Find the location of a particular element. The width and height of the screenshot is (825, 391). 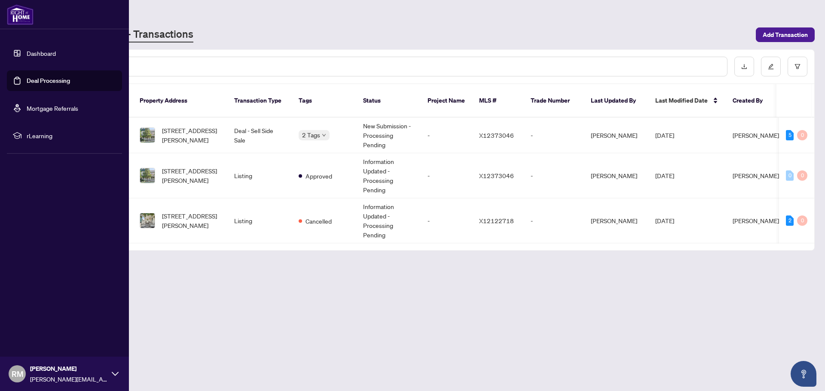

span: RM is located at coordinates (17, 374).